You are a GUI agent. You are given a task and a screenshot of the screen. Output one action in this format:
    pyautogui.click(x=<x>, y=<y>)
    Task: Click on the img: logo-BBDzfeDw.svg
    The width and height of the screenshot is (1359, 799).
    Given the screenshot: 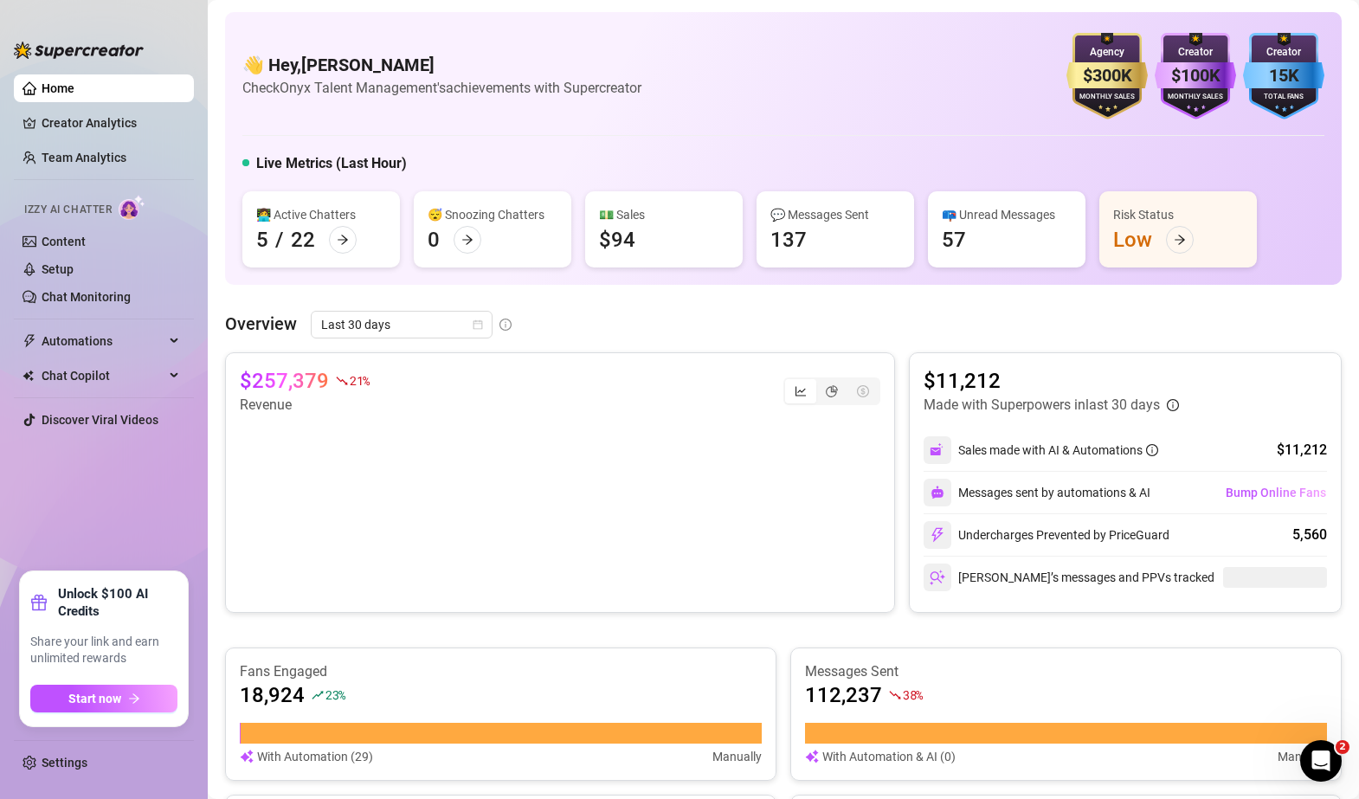 What is the action you would take?
    pyautogui.click(x=79, y=50)
    